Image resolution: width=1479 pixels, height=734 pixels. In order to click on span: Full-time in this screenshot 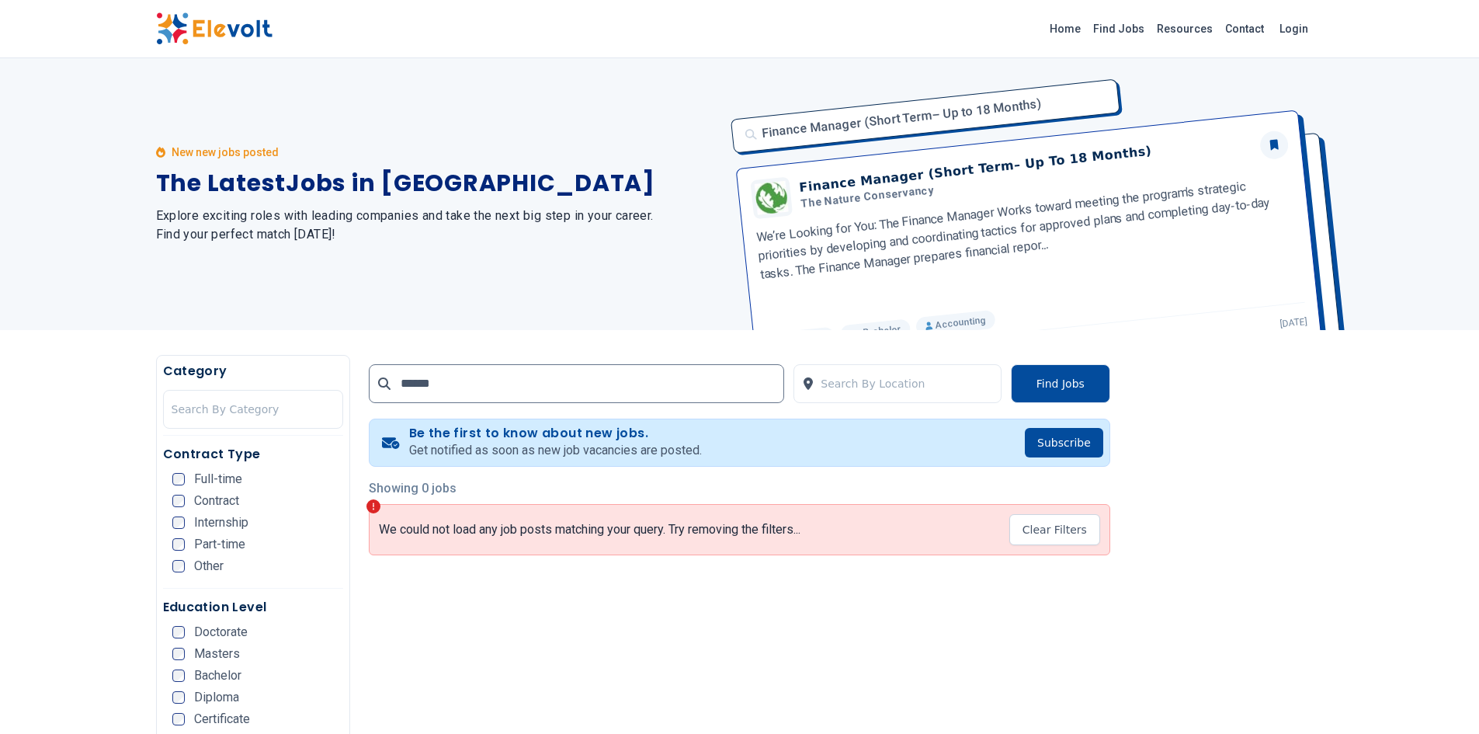, I will do `click(218, 479)`.